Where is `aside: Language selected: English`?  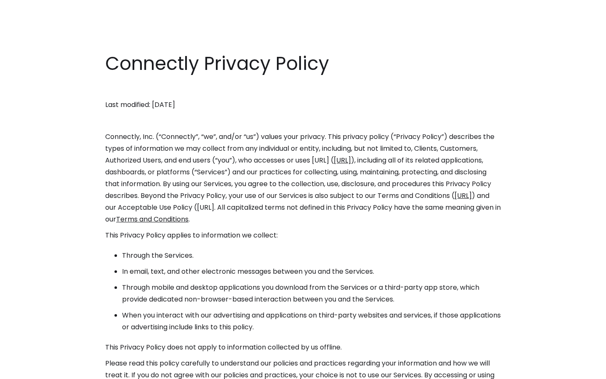 aside: Language selected: English is located at coordinates (29, 369).